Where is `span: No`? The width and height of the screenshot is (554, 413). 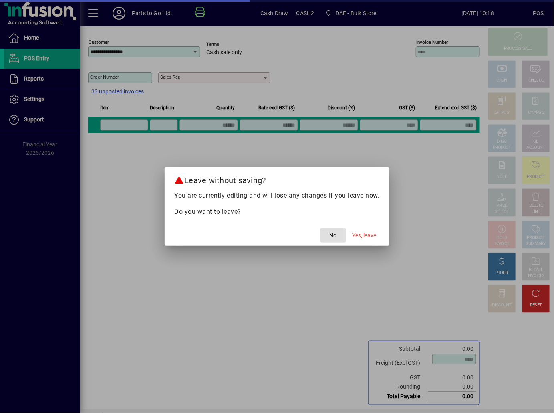 span: No is located at coordinates (333, 235).